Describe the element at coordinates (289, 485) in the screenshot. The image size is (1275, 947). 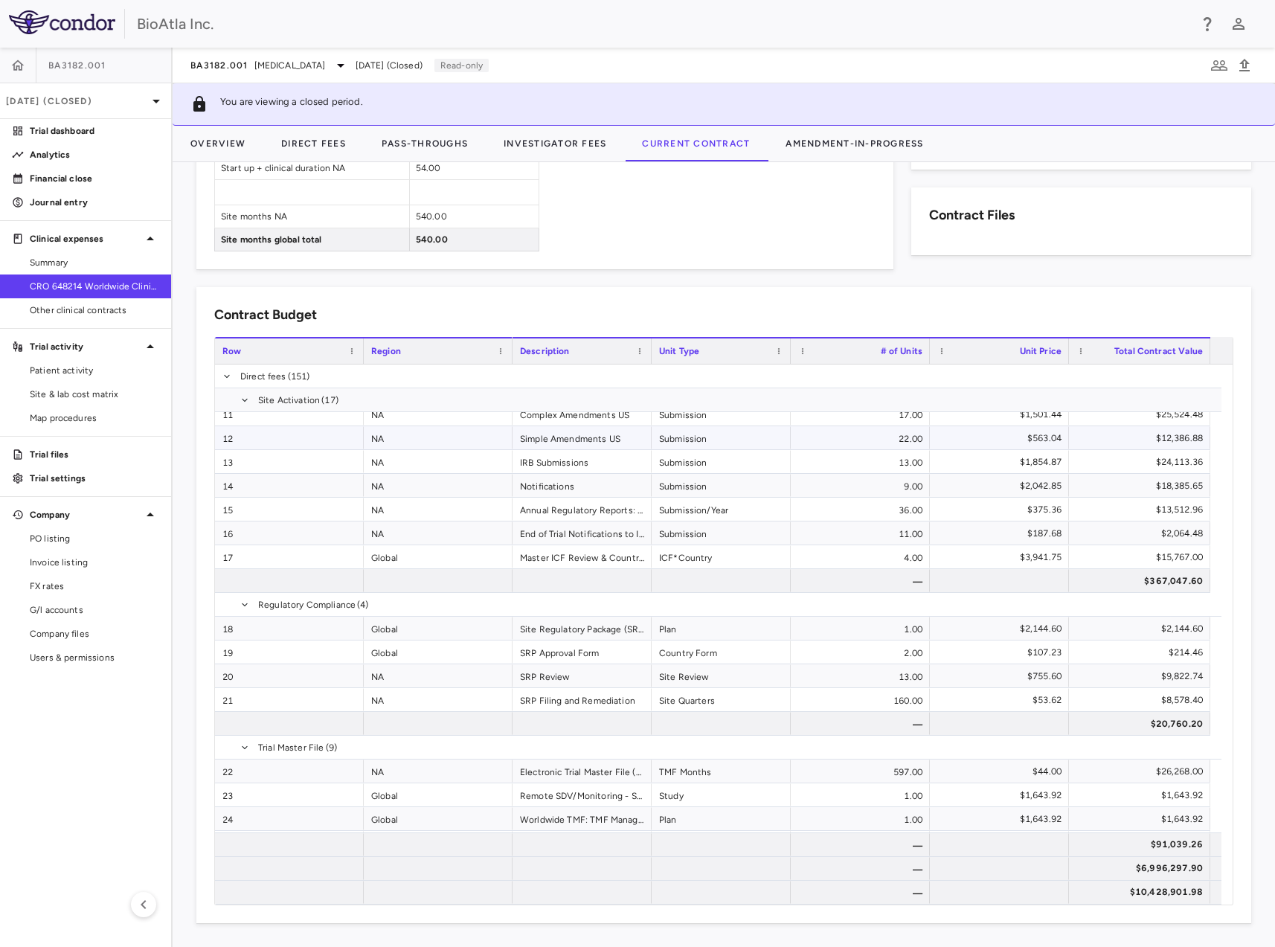
I see `div: 14` at that location.